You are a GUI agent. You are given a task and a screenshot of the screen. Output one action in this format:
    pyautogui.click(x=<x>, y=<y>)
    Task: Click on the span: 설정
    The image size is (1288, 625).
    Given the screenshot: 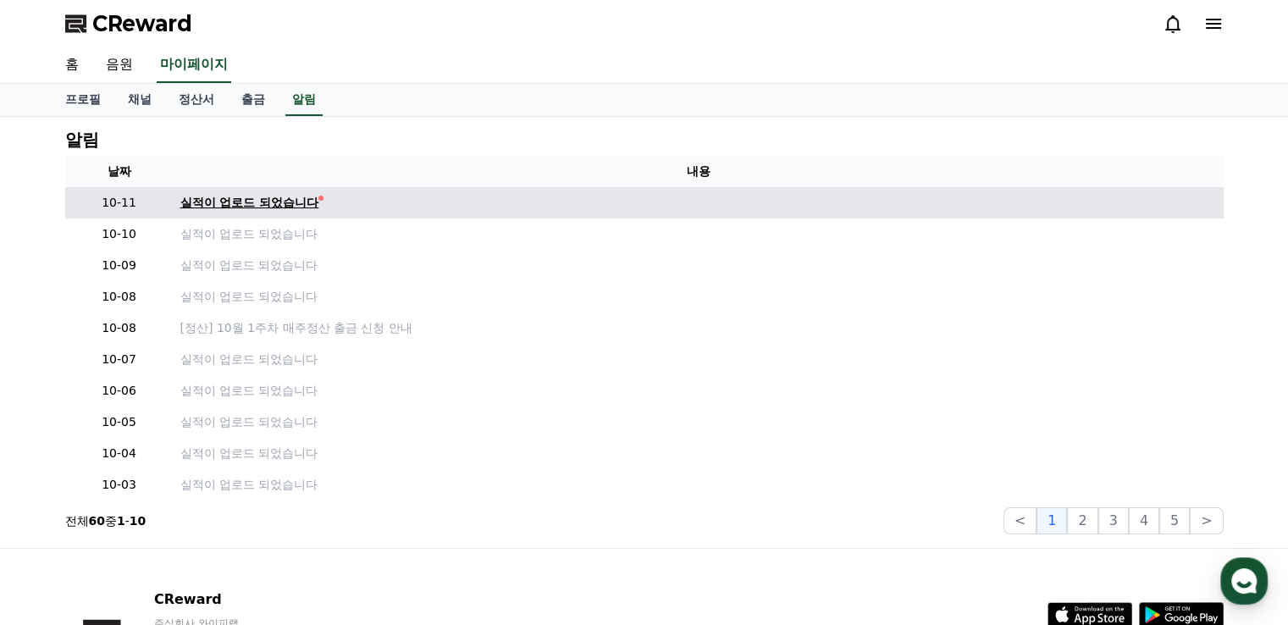 What is the action you would take?
    pyautogui.click(x=272, y=517)
    